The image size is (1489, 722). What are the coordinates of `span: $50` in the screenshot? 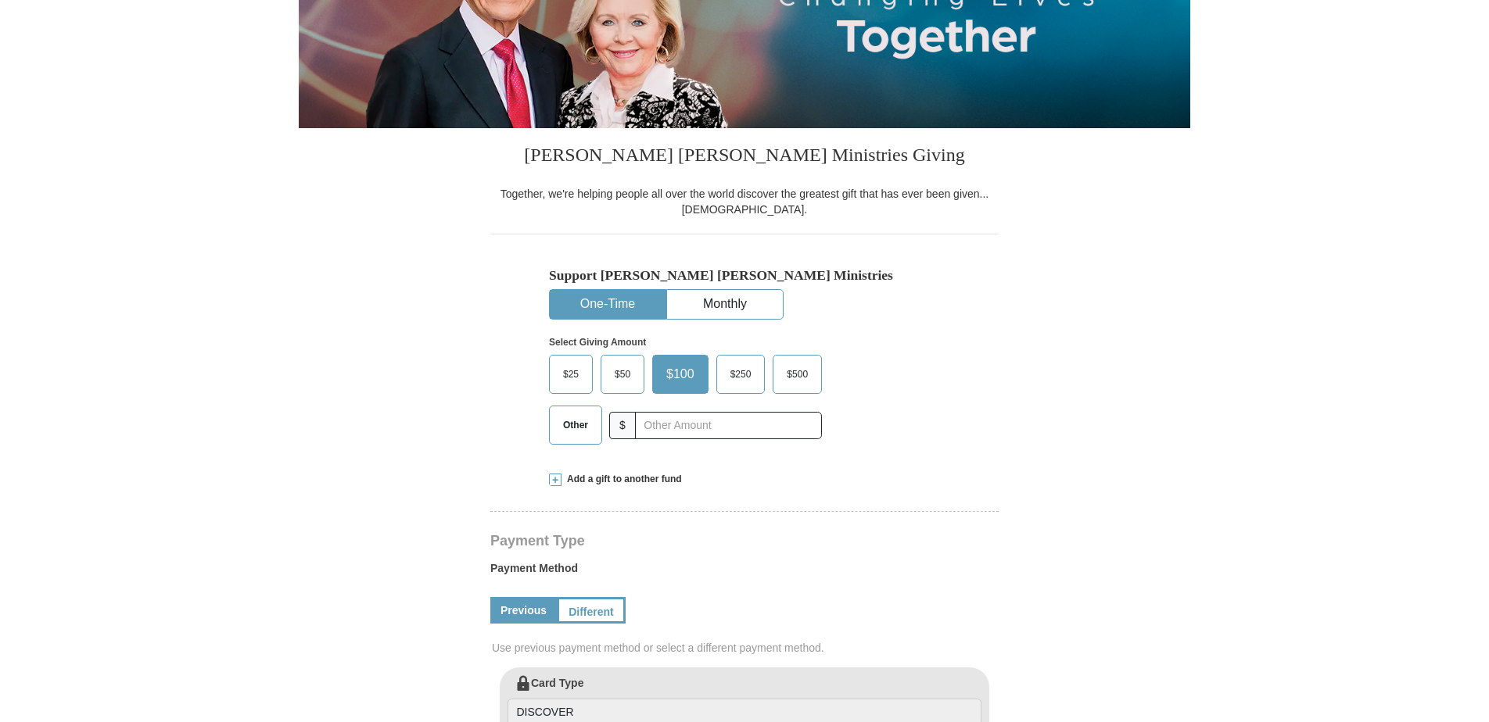 It's located at (622, 375).